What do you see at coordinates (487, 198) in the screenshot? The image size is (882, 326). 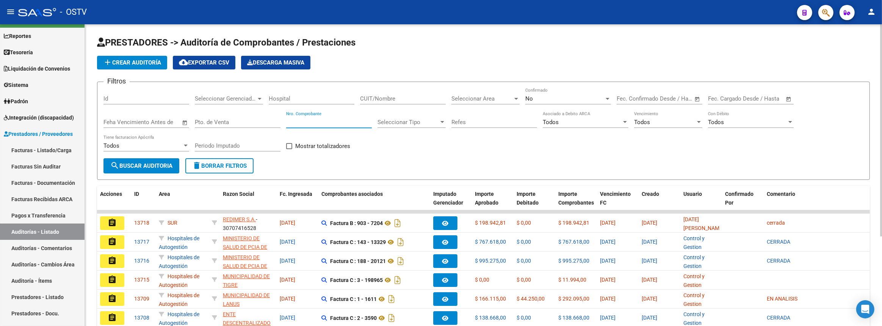 I see `span: Importe Aprobado` at bounding box center [487, 198].